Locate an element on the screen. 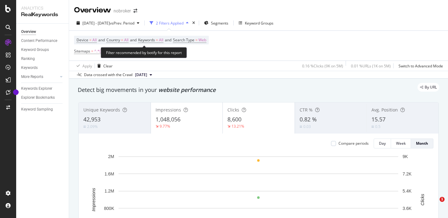  div: Tooltip anchor is located at coordinates (16, 92).